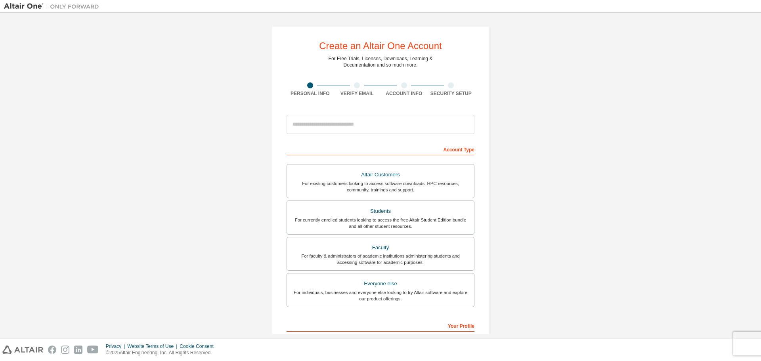  I want to click on img: instagram.svg, so click(65, 350).